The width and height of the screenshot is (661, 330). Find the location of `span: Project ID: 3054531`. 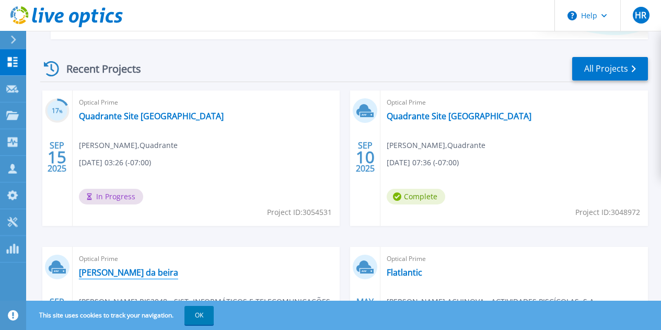

span: Project ID: 3054531 is located at coordinates (299, 212).